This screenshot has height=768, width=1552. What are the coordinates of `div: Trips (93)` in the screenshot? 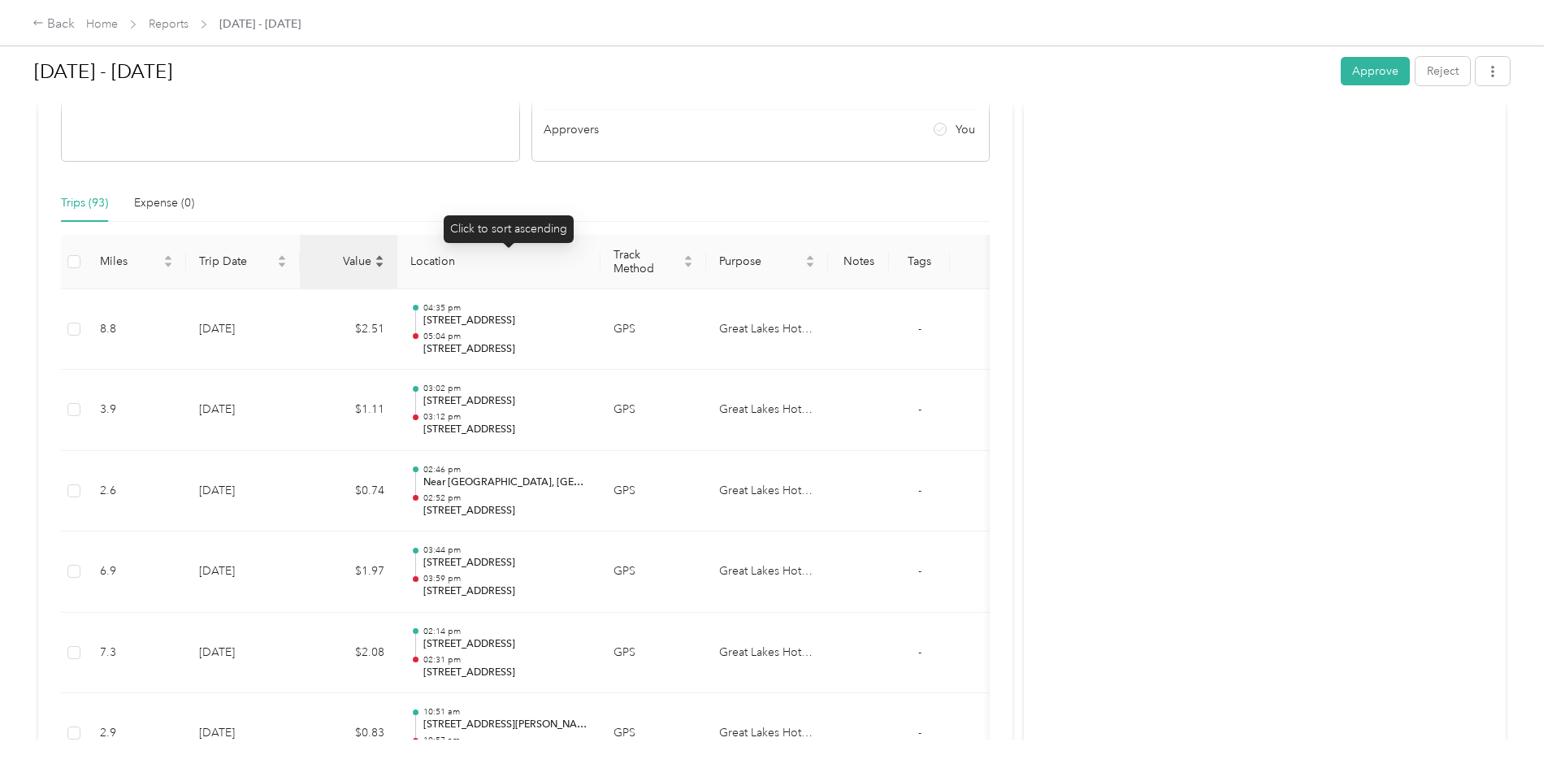 It's located at (84, 203).